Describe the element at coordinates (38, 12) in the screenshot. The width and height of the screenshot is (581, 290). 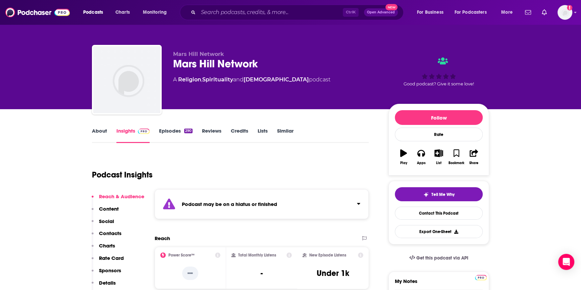
I see `img: Podchaser - Follow, Share and Rate Podcasts` at that location.